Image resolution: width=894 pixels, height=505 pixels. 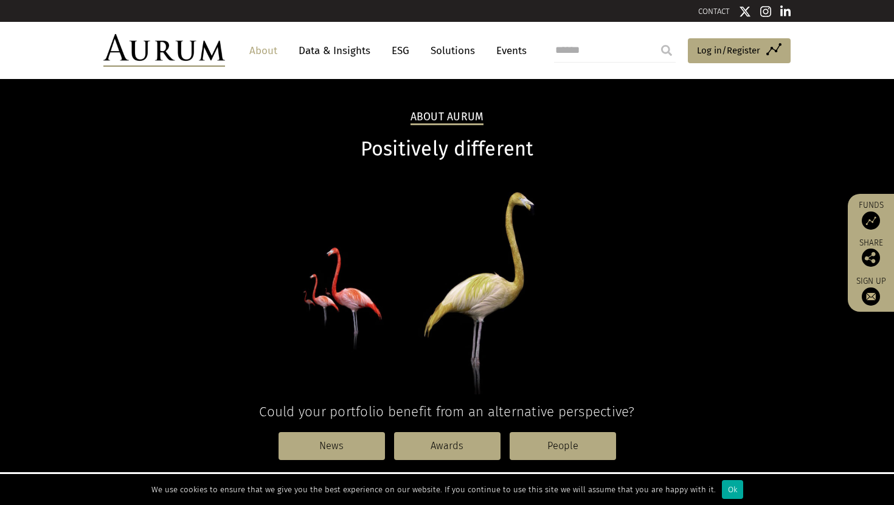 I want to click on img: Twitter icon, so click(x=745, y=12).